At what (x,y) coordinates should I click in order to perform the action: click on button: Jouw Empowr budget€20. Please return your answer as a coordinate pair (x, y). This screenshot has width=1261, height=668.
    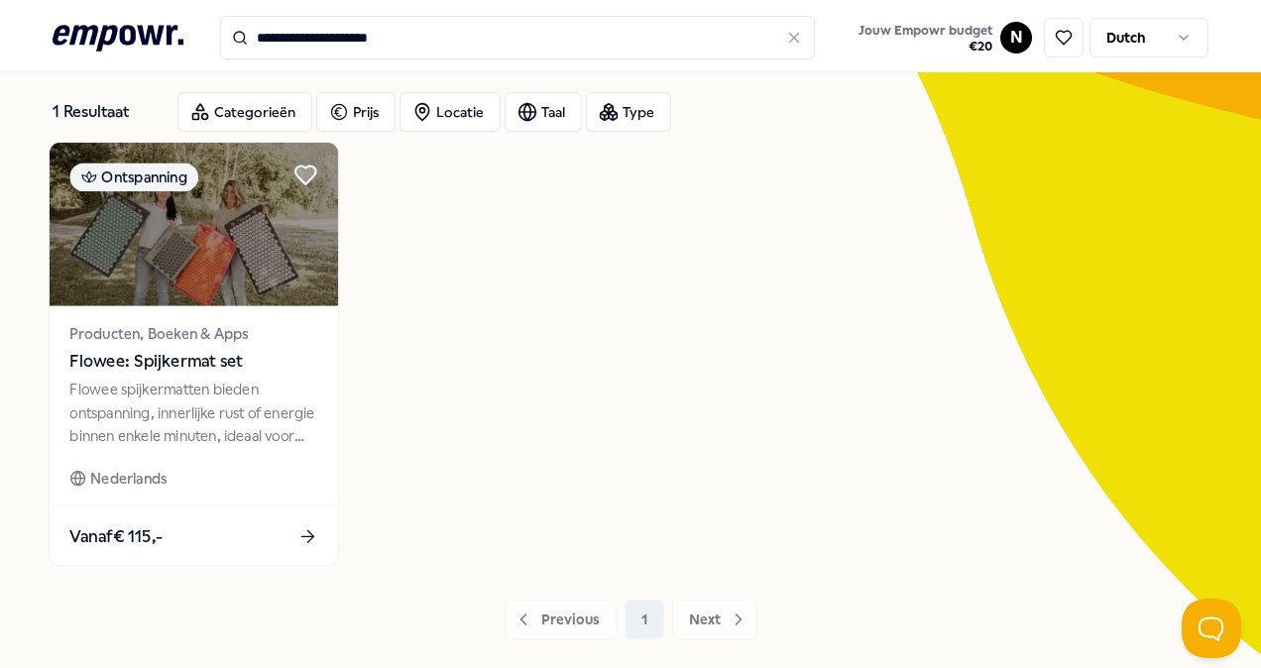
    Looking at the image, I should click on (925, 39).